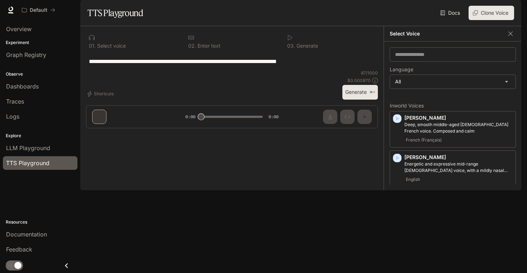  Describe the element at coordinates (92, 46) in the screenshot. I see `p: 0 1 .` at that location.